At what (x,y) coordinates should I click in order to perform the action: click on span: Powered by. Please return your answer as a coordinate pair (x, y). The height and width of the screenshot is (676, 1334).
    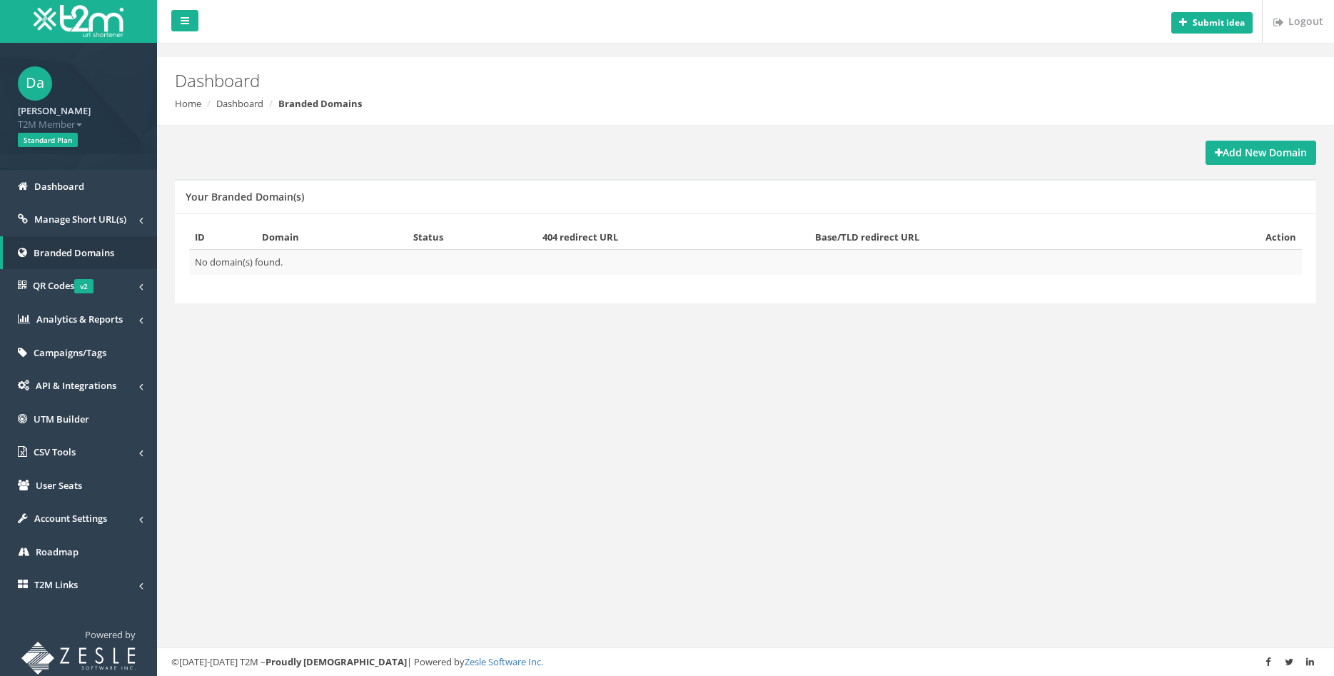
    Looking at the image, I should click on (110, 635).